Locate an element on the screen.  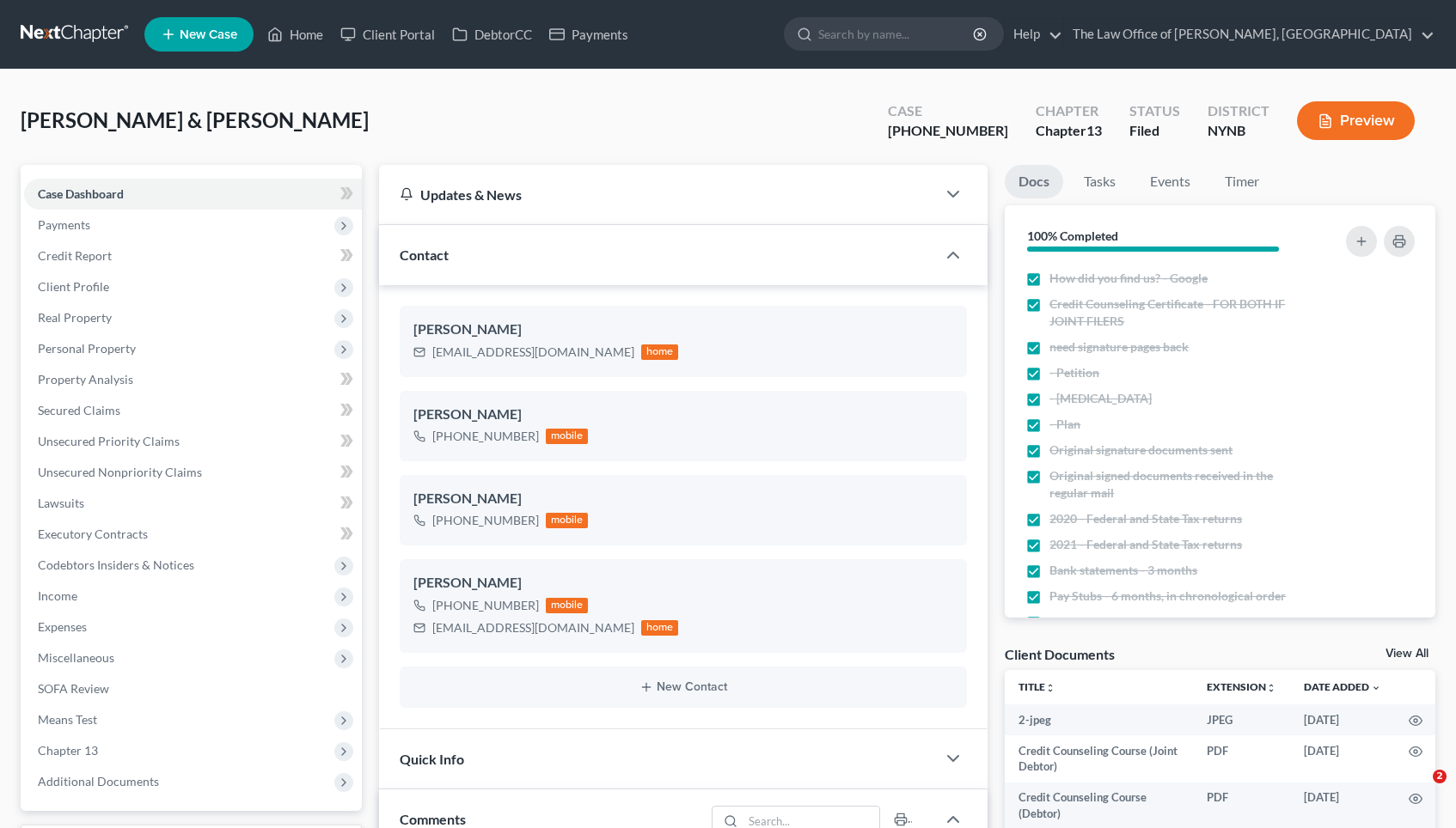
span: Real Property is located at coordinates (75, 317).